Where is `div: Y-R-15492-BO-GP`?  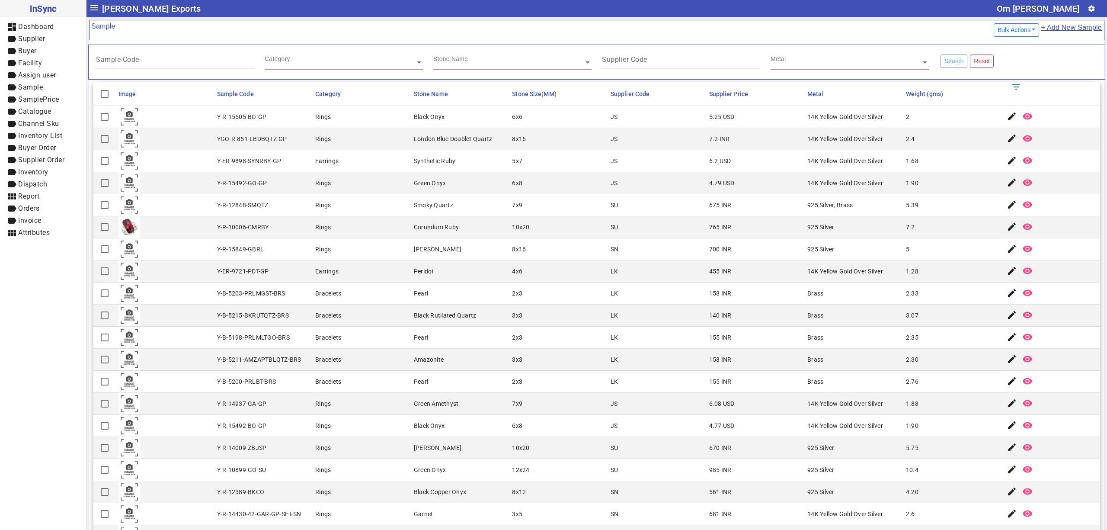 div: Y-R-15492-BO-GP is located at coordinates (242, 425).